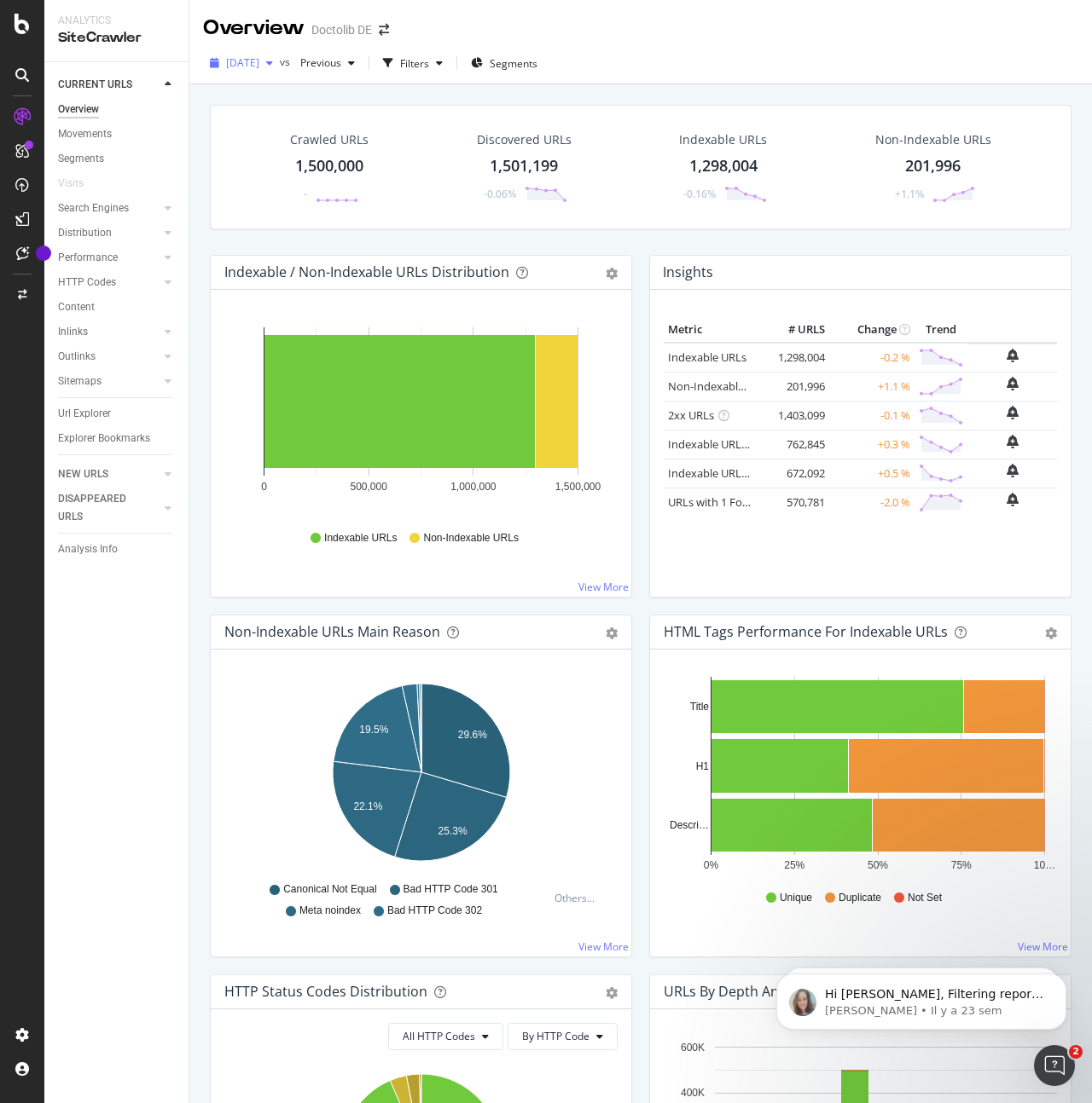 This screenshot has height=1103, width=1092. I want to click on span: Unique, so click(796, 898).